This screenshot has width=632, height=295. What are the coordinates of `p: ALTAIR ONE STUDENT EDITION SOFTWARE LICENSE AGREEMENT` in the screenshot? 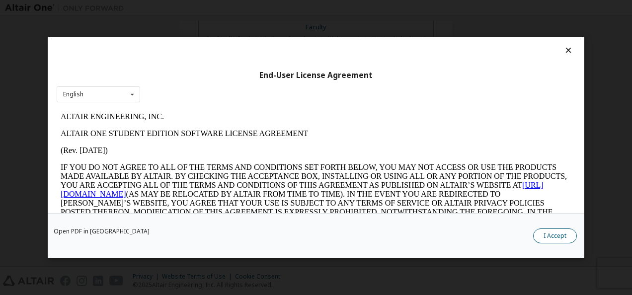 It's located at (259, 25).